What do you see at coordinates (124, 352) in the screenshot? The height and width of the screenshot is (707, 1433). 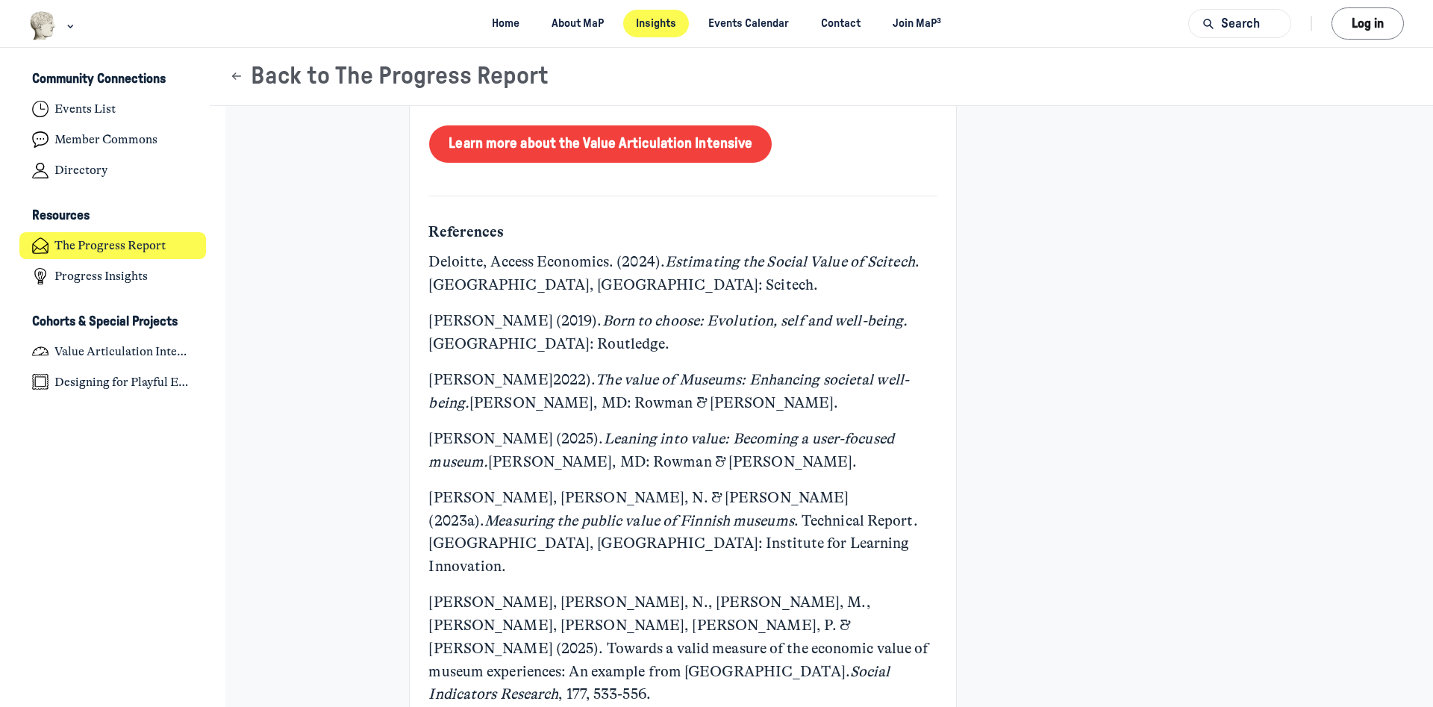 I see `h4: Value Articulation Intensive (Cultural Leadership Lab)` at bounding box center [124, 352].